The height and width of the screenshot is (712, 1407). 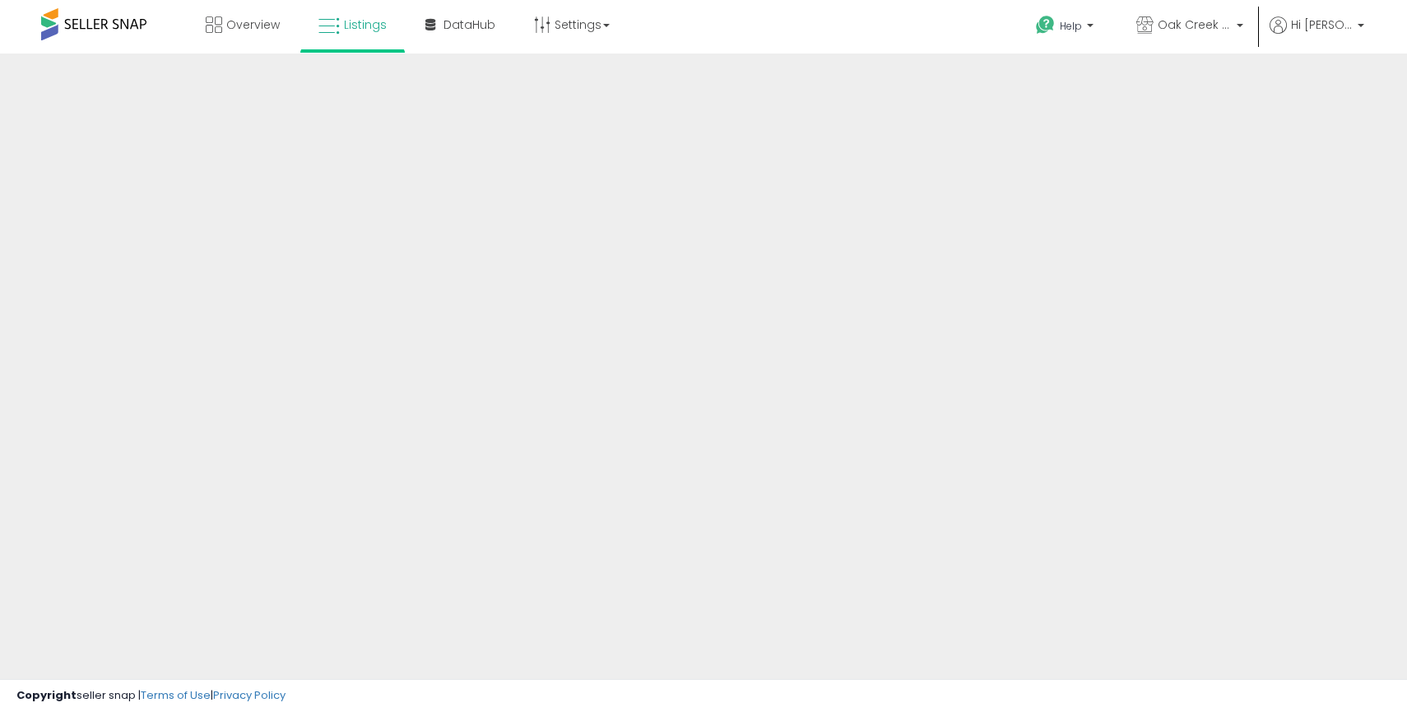 I want to click on span: Listings, so click(x=365, y=25).